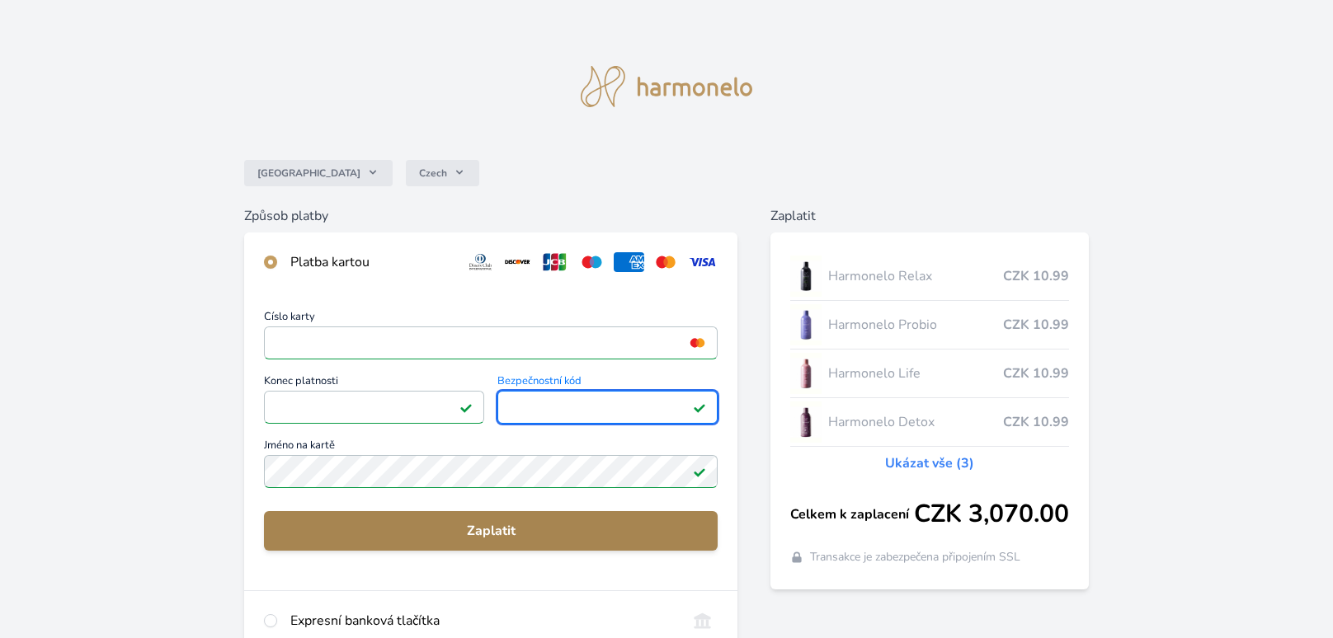  I want to click on span: Celkem k zaplacení, so click(852, 515).